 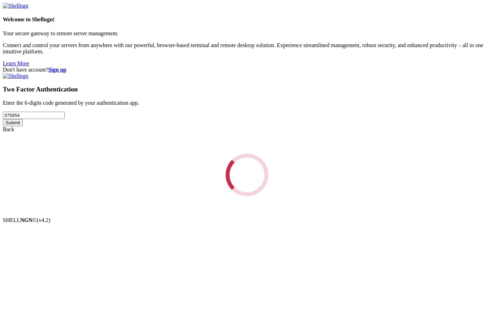 What do you see at coordinates (44, 220) in the screenshot?
I see `span: 4.2.0` at bounding box center [44, 220].